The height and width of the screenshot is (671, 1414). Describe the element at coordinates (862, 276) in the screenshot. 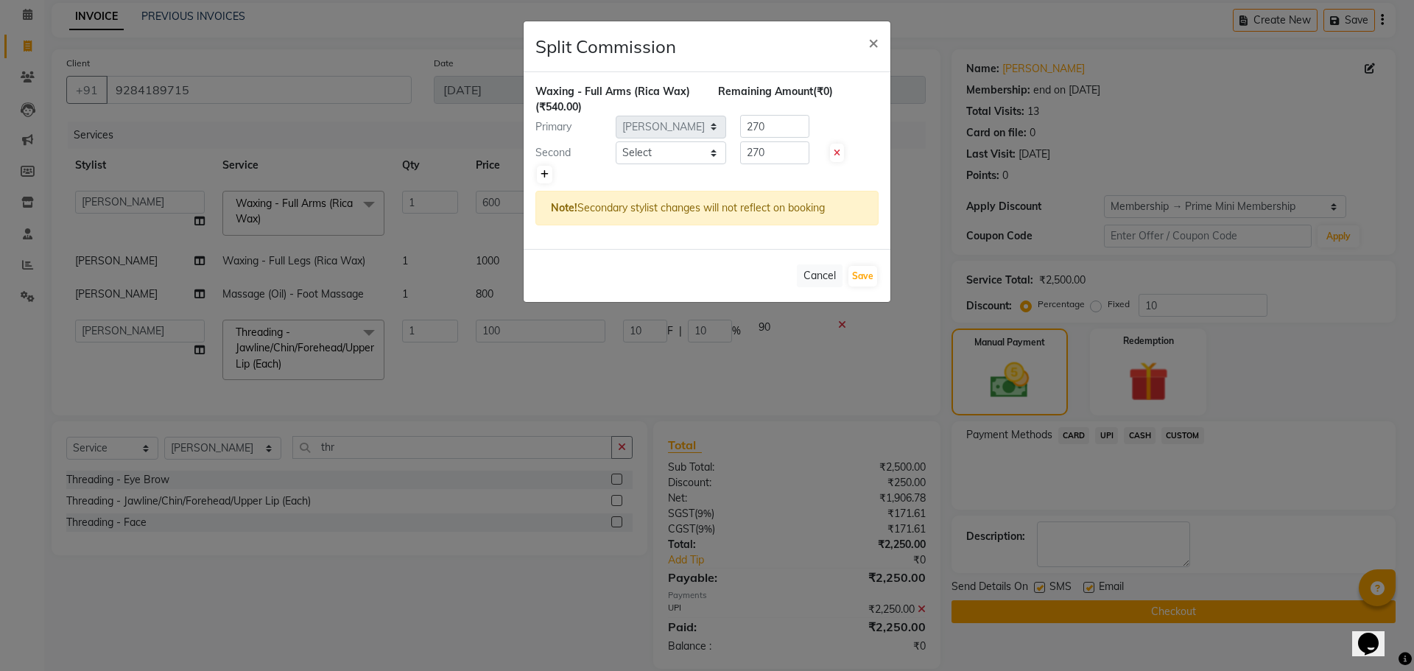

I see `button: Save` at that location.